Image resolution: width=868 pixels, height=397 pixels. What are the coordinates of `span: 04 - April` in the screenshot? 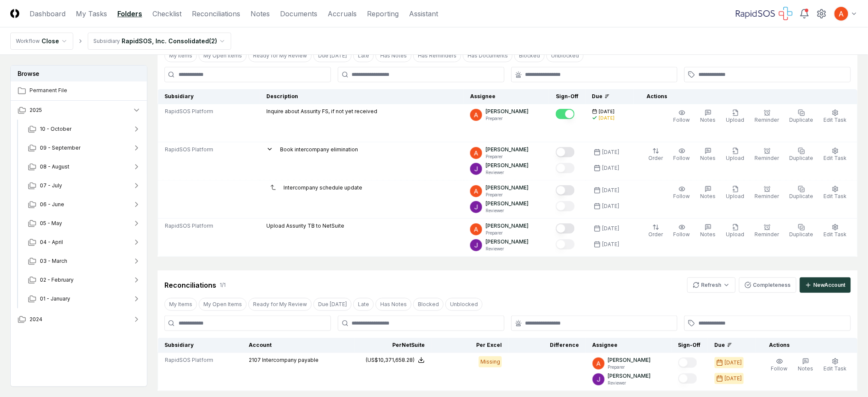 It's located at (51, 242).